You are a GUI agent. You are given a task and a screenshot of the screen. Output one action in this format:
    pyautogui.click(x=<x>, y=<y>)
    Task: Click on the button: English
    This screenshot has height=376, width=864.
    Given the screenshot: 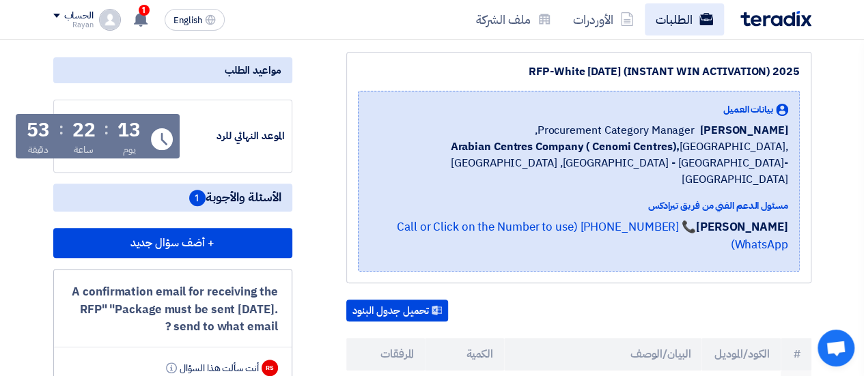 What is the action you would take?
    pyautogui.click(x=195, y=20)
    